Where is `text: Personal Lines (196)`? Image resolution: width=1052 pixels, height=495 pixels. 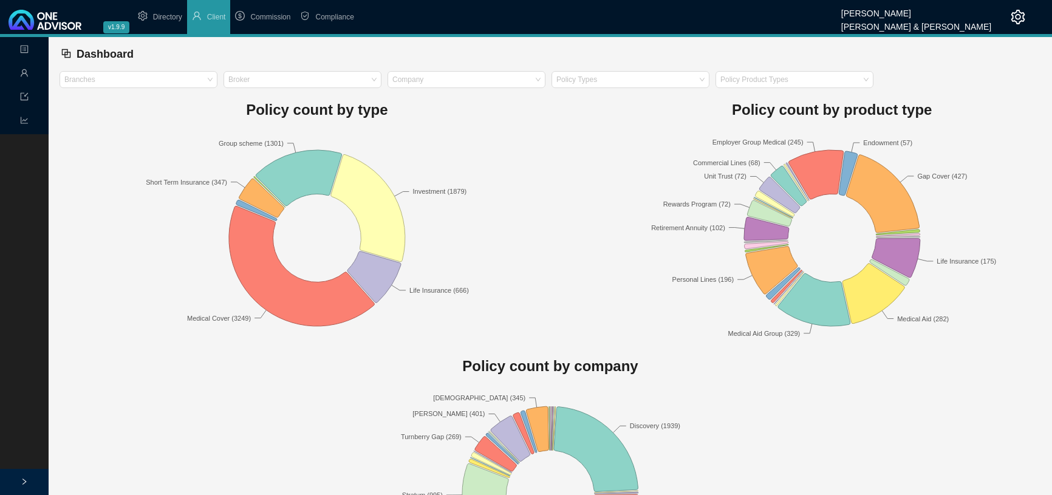
text: Personal Lines (196) is located at coordinates (703, 279).